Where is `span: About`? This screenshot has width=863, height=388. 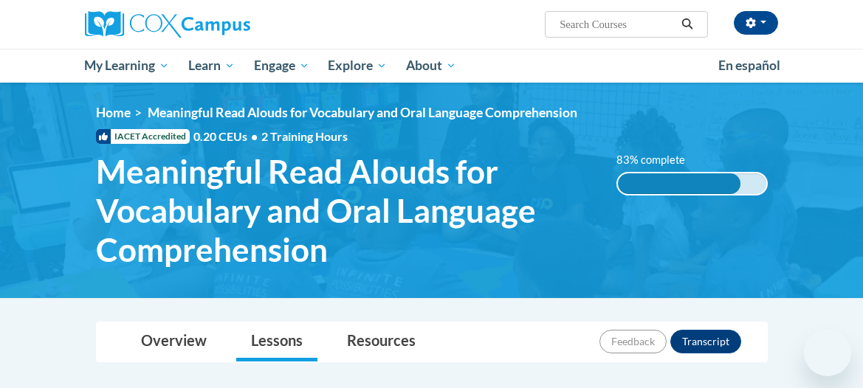
span: About is located at coordinates (431, 66).